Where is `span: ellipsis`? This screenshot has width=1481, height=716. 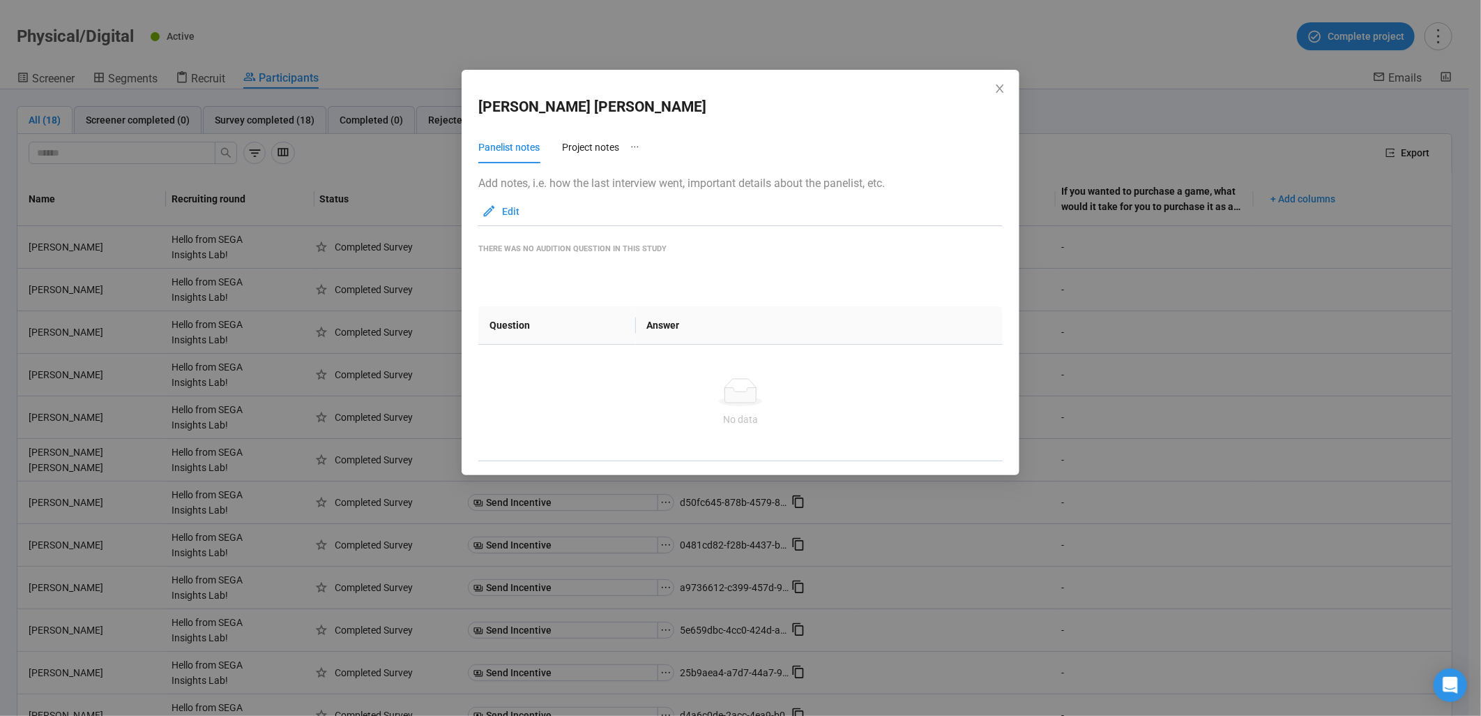 span: ellipsis is located at coordinates (635, 146).